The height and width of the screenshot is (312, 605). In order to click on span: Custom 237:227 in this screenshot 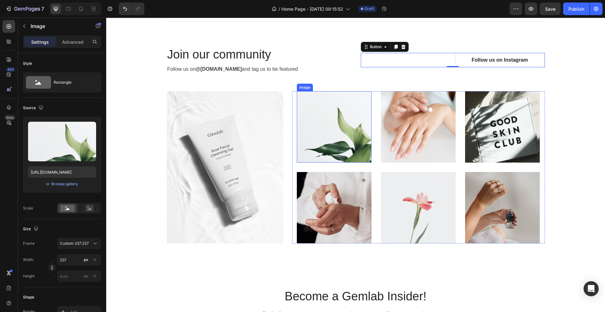, I will do `click(74, 244)`.